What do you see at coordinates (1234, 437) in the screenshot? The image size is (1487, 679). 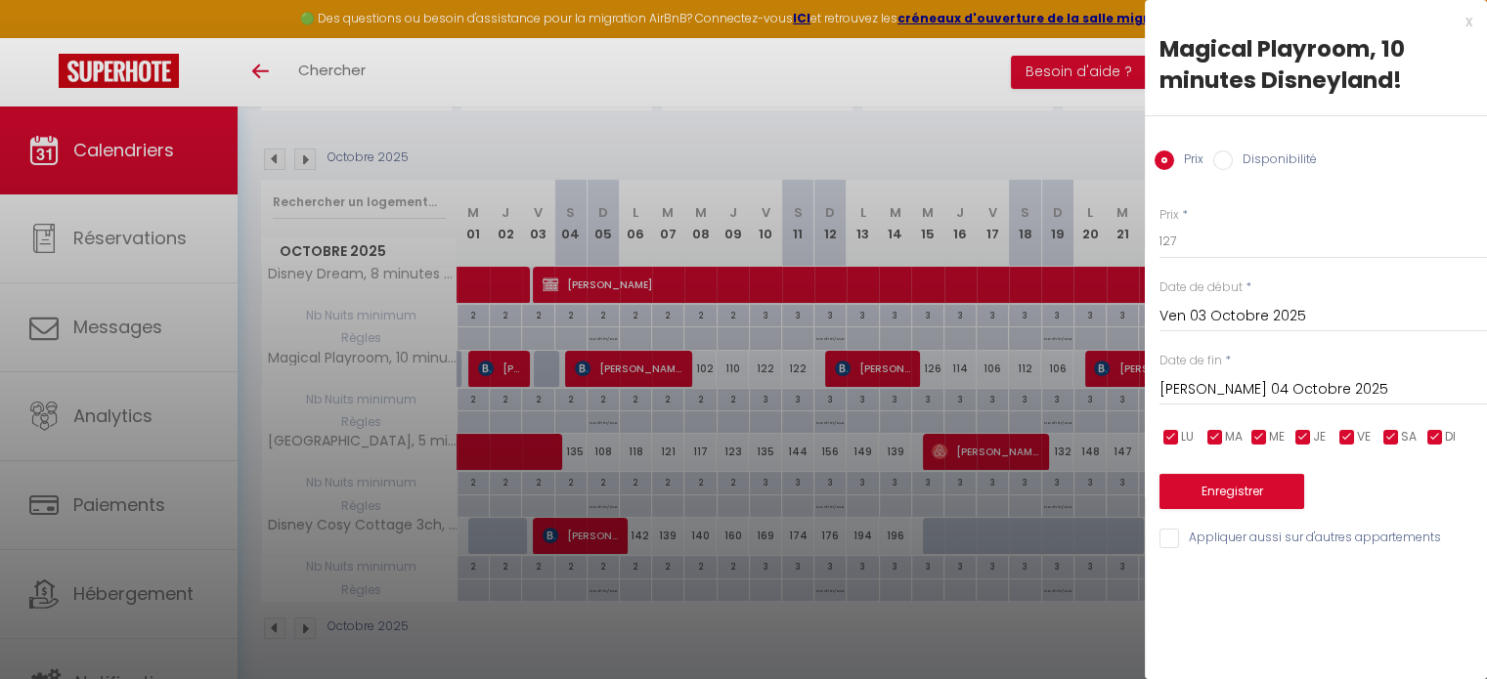 I see `span: MA` at bounding box center [1234, 437].